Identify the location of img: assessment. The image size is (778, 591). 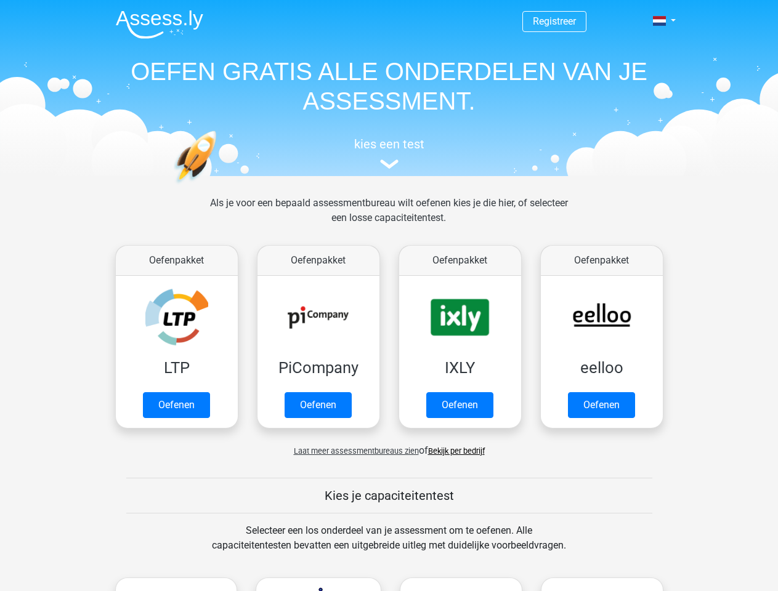
(389, 164).